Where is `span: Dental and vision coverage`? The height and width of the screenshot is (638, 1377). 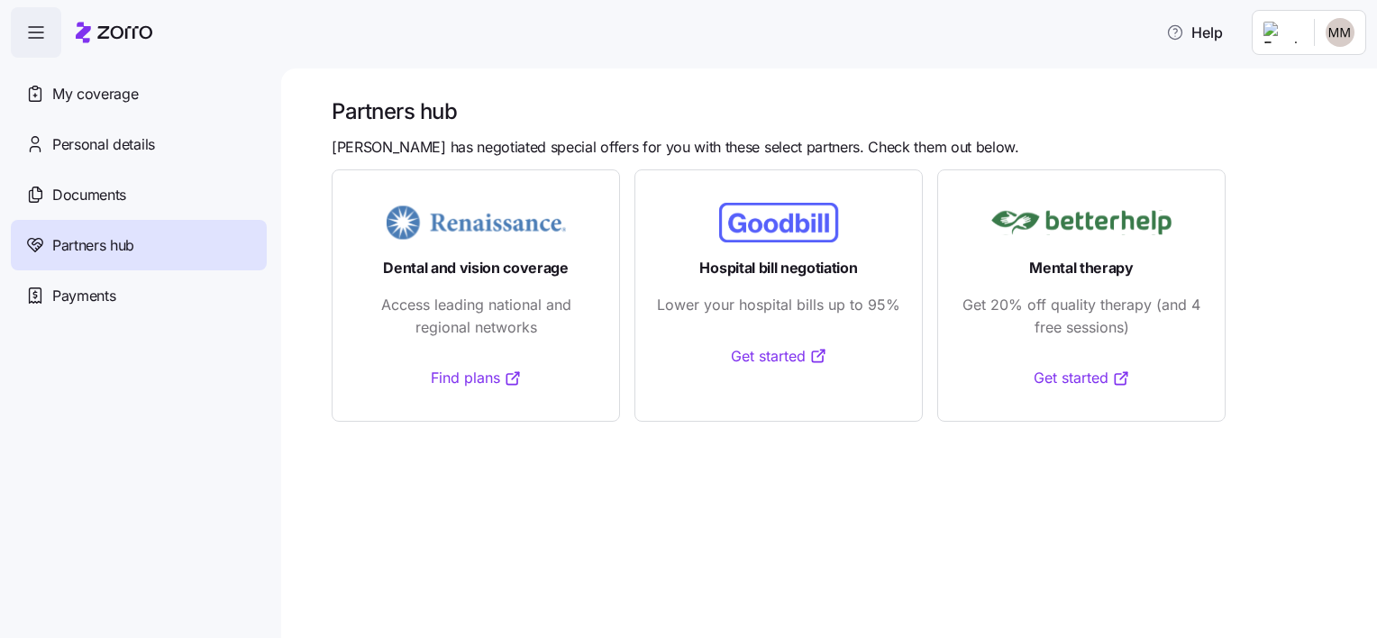
span: Dental and vision coverage is located at coordinates (476, 268).